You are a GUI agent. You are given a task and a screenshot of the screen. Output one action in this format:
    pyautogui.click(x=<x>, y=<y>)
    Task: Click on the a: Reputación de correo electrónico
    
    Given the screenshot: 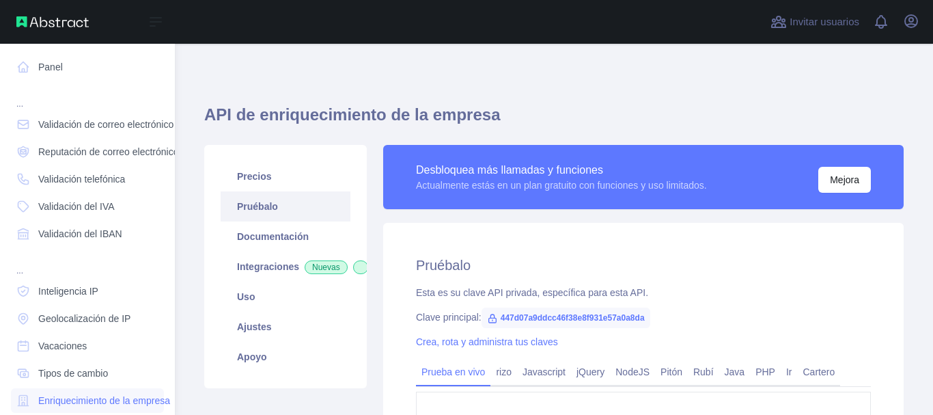 What is the action you would take?
    pyautogui.click(x=87, y=152)
    